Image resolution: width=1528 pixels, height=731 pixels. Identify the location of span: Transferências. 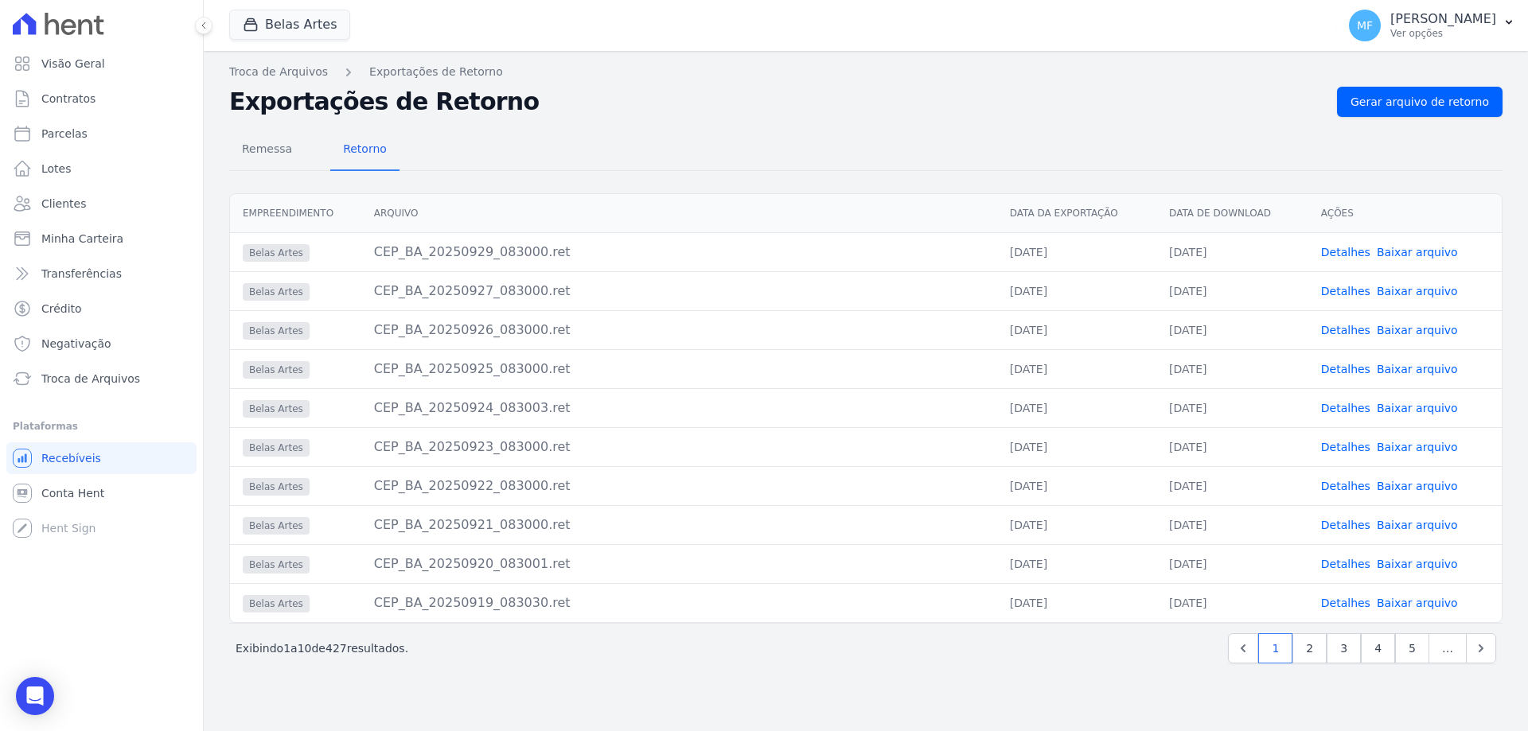
(81, 274).